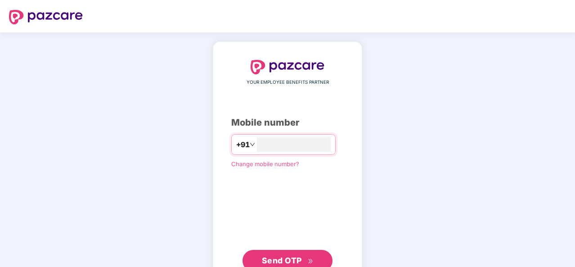 Image resolution: width=575 pixels, height=267 pixels. I want to click on div: Mobile number, so click(288, 122).